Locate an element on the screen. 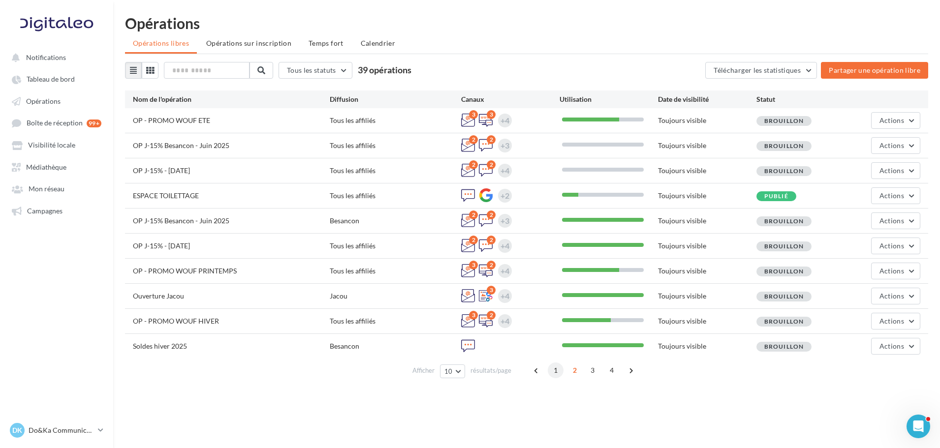  span: Campagnes is located at coordinates (45, 211).